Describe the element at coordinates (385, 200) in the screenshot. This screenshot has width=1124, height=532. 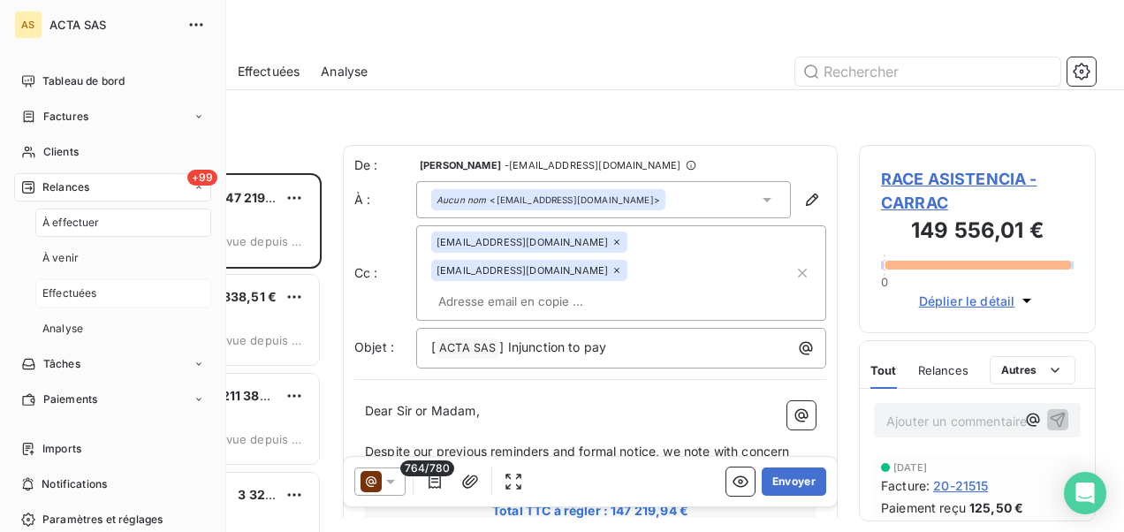
I see `label: À :` at that location.